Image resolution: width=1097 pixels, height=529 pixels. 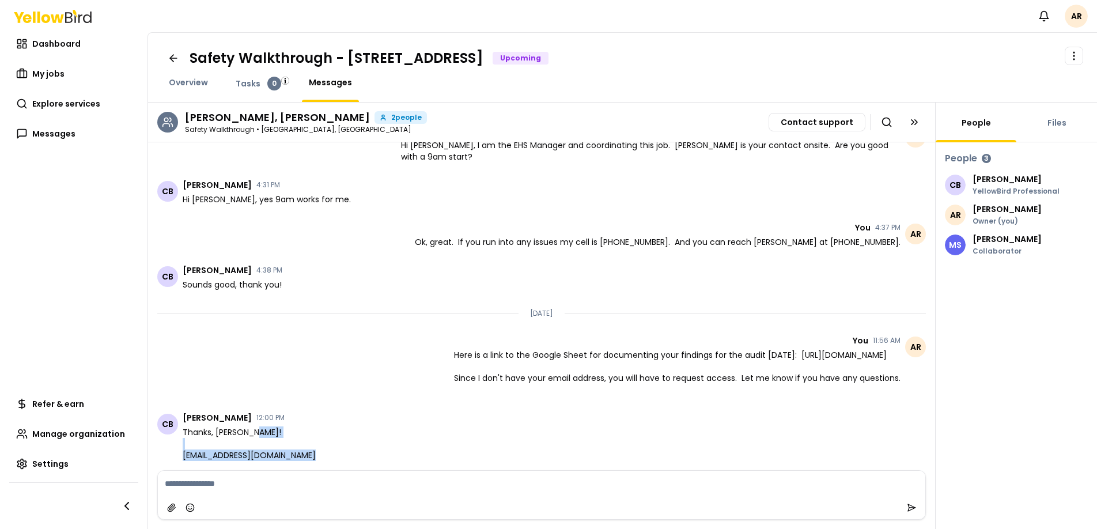 What do you see at coordinates (277, 117) in the screenshot?
I see `h3: Chris Baker, Michael Schnupp` at bounding box center [277, 117].